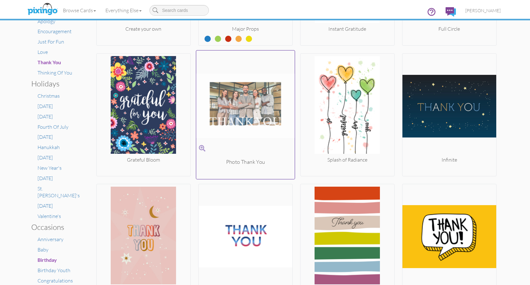 This screenshot has height=285, width=530. What do you see at coordinates (43, 52) in the screenshot?
I see `a: Love` at bounding box center [43, 52].